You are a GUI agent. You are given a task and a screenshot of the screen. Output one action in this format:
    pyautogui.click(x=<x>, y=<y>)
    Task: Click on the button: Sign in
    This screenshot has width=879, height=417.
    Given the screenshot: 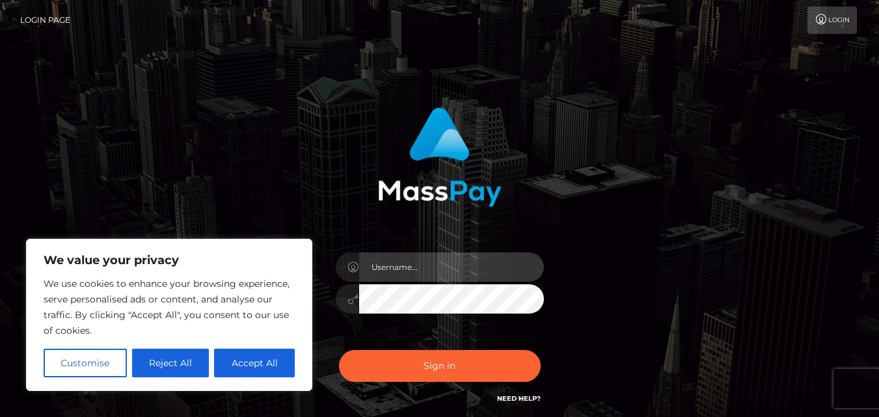 What is the action you would take?
    pyautogui.click(x=440, y=366)
    